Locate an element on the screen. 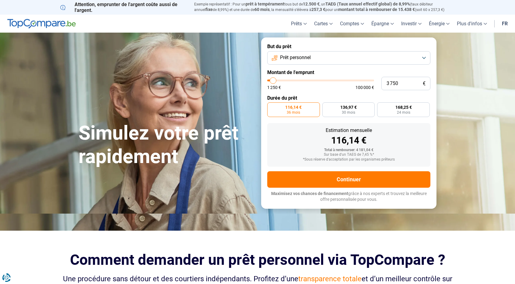 The width and height of the screenshot is (515, 284). a: Plus d'infos is located at coordinates (472, 23).